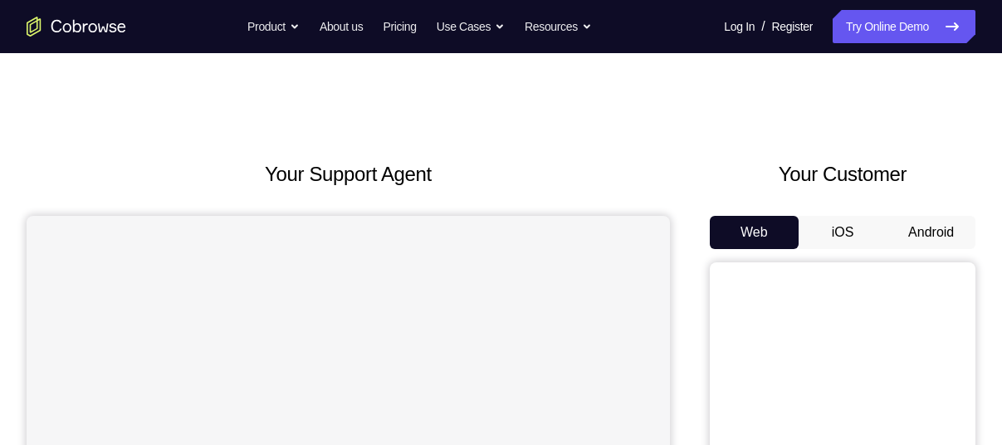  I want to click on h2: Your Support Agent, so click(348, 174).